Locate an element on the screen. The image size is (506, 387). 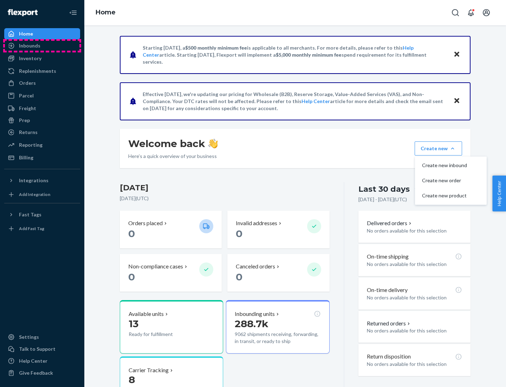
div: Settings is located at coordinates (29, 337).